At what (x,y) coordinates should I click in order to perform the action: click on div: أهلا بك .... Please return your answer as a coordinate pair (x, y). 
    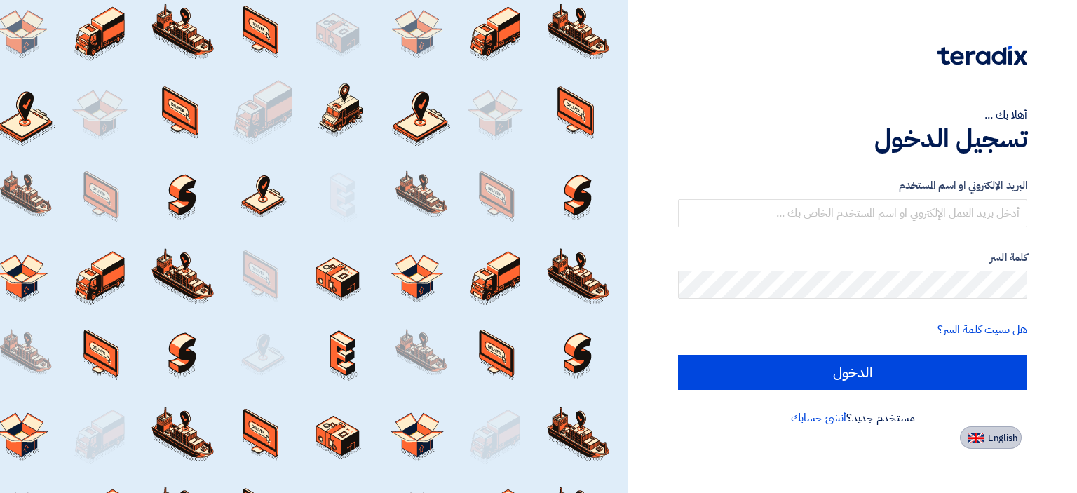
    Looking at the image, I should click on (853, 115).